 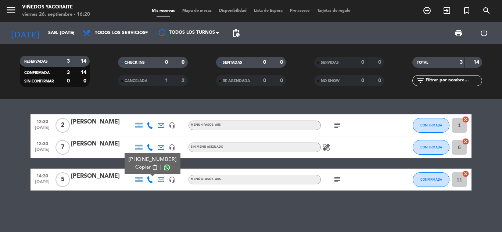 What do you see at coordinates (11, 10) in the screenshot?
I see `i: menu` at bounding box center [11, 10].